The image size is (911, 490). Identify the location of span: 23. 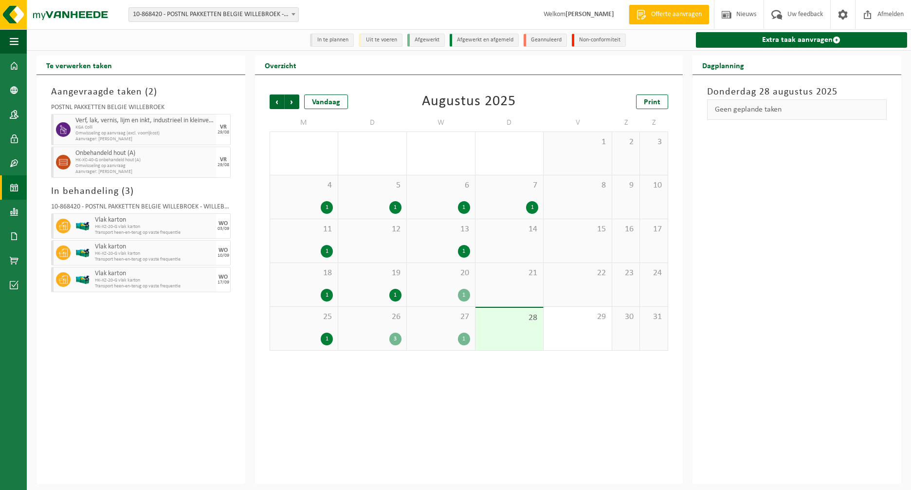
(626, 273).